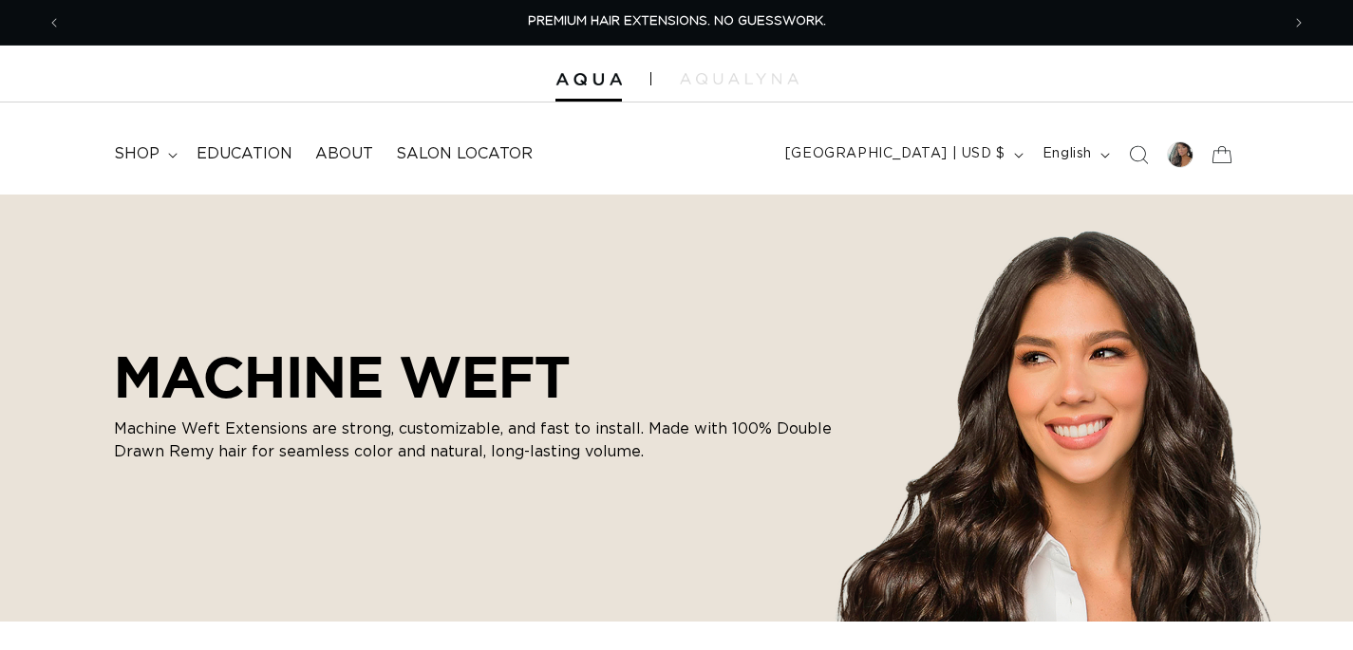  Describe the element at coordinates (464, 154) in the screenshot. I see `a: Salon Locator` at that location.